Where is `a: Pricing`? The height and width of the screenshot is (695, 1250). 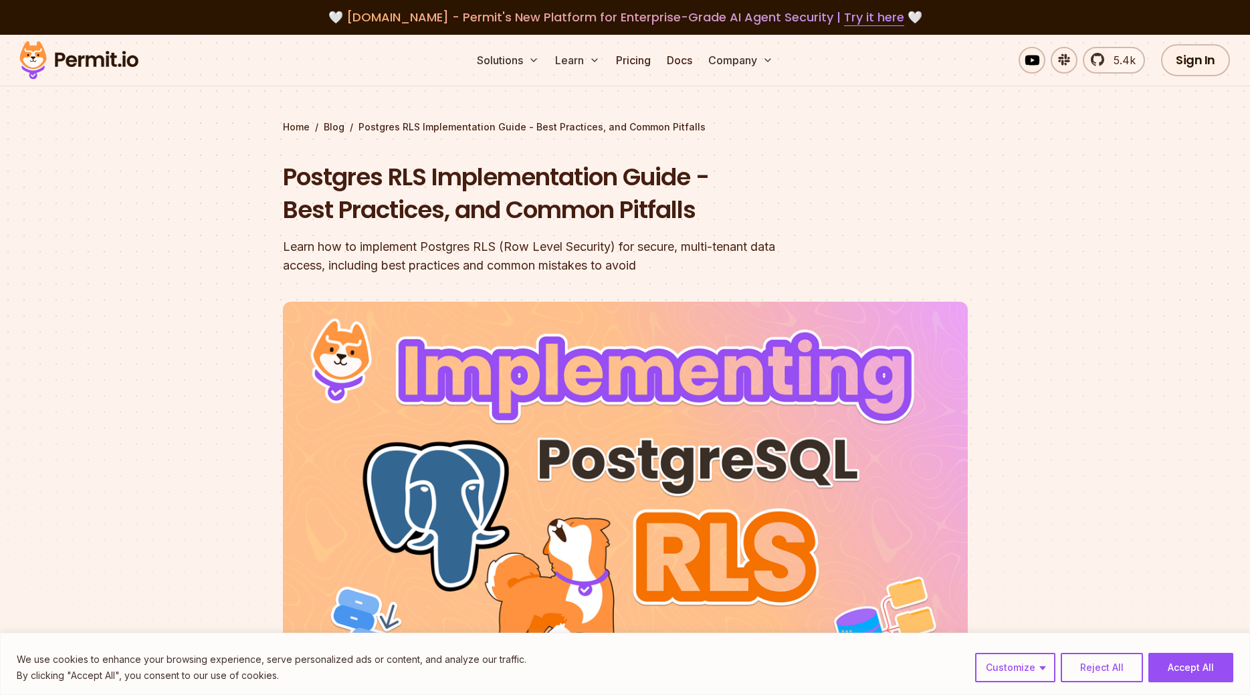
a: Pricing is located at coordinates (633, 60).